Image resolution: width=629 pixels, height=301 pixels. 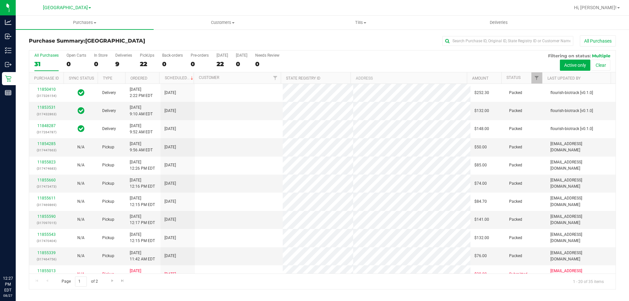 I want to click on div: Open Carts, so click(x=76, y=55).